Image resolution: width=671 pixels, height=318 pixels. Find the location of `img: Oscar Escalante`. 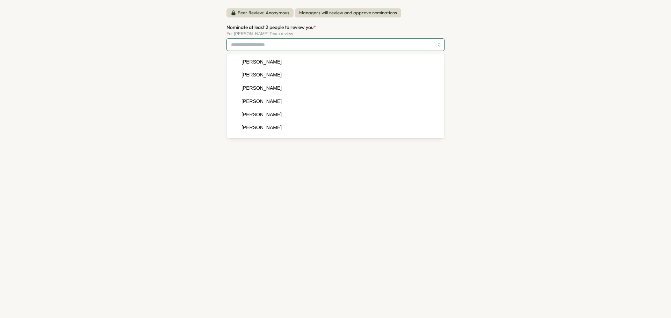

img: Oscar Escalante is located at coordinates (235, 62).